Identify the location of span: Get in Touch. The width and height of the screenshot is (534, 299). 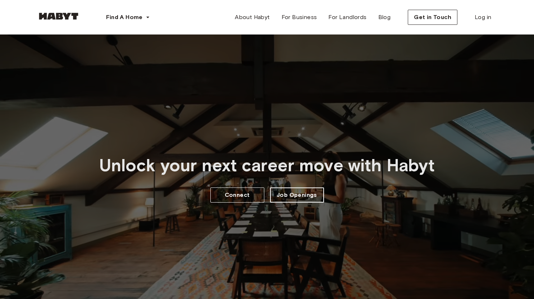
(433, 17).